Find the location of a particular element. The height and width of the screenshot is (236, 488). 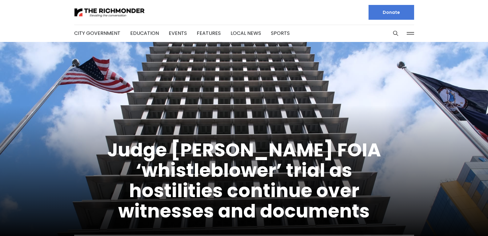

img: The Richmonder is located at coordinates (110, 12).